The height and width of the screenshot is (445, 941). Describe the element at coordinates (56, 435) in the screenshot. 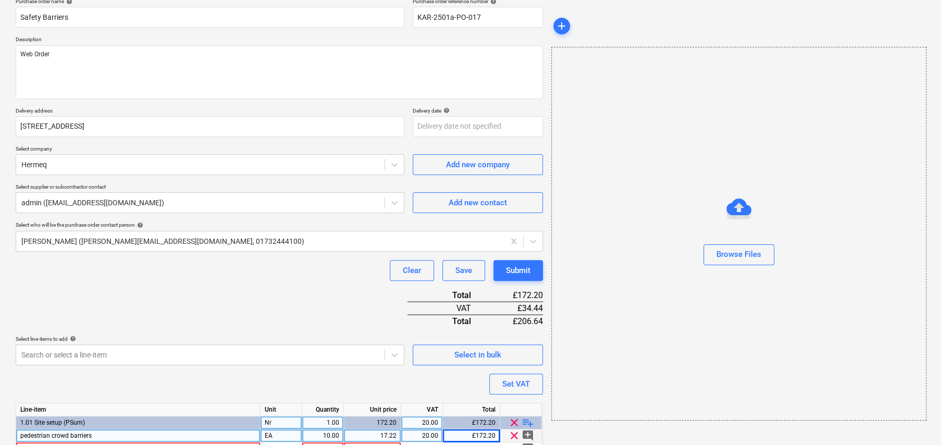

I see `span: pedestrian crowd barriers` at that location.